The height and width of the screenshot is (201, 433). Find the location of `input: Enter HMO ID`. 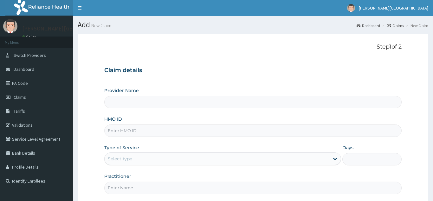

input: Enter HMO ID is located at coordinates (253, 130).